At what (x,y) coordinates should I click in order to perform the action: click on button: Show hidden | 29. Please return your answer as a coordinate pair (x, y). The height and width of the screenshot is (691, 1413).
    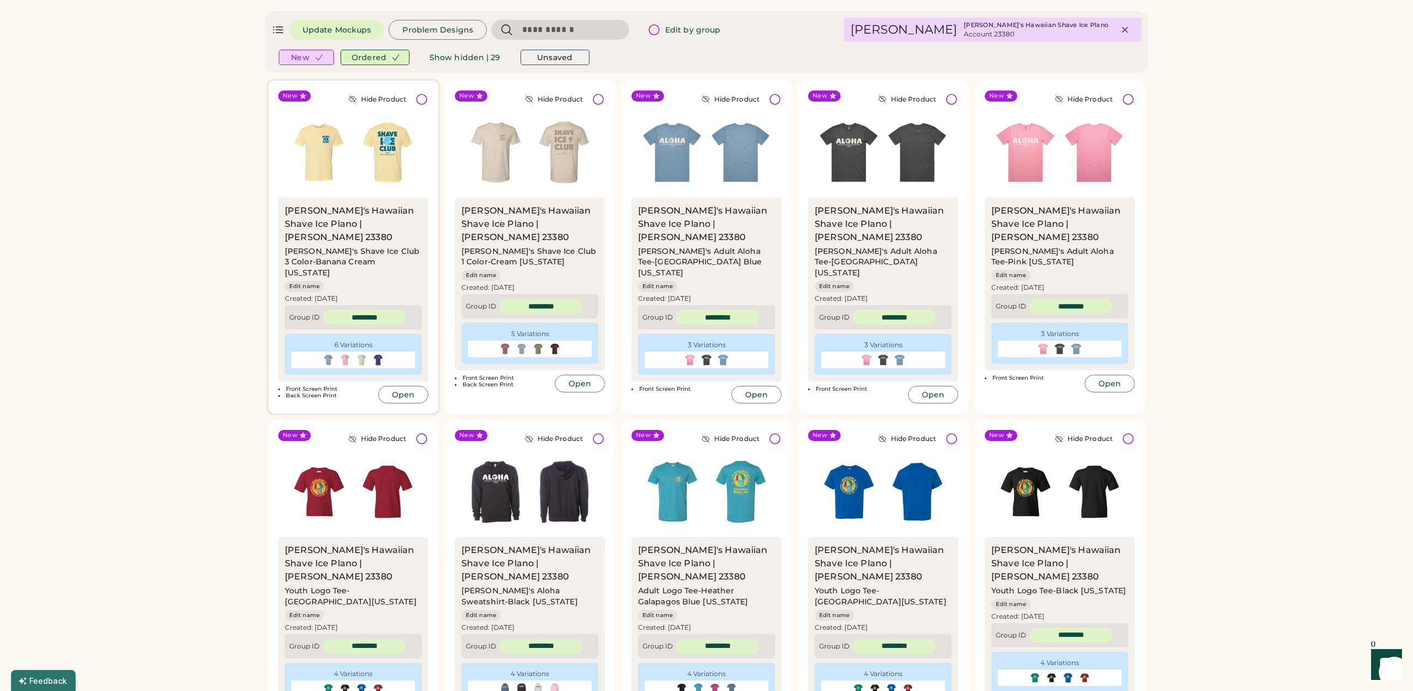
    Looking at the image, I should click on (465, 57).